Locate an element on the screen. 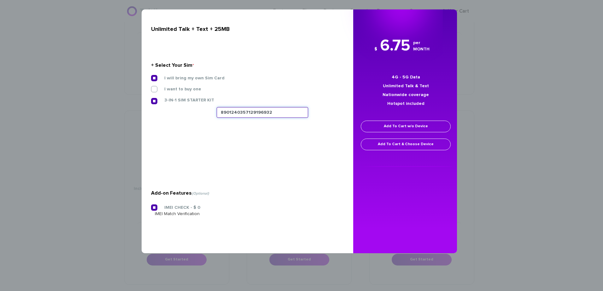  a: Add To Cart & Choose Device is located at coordinates (406, 144).